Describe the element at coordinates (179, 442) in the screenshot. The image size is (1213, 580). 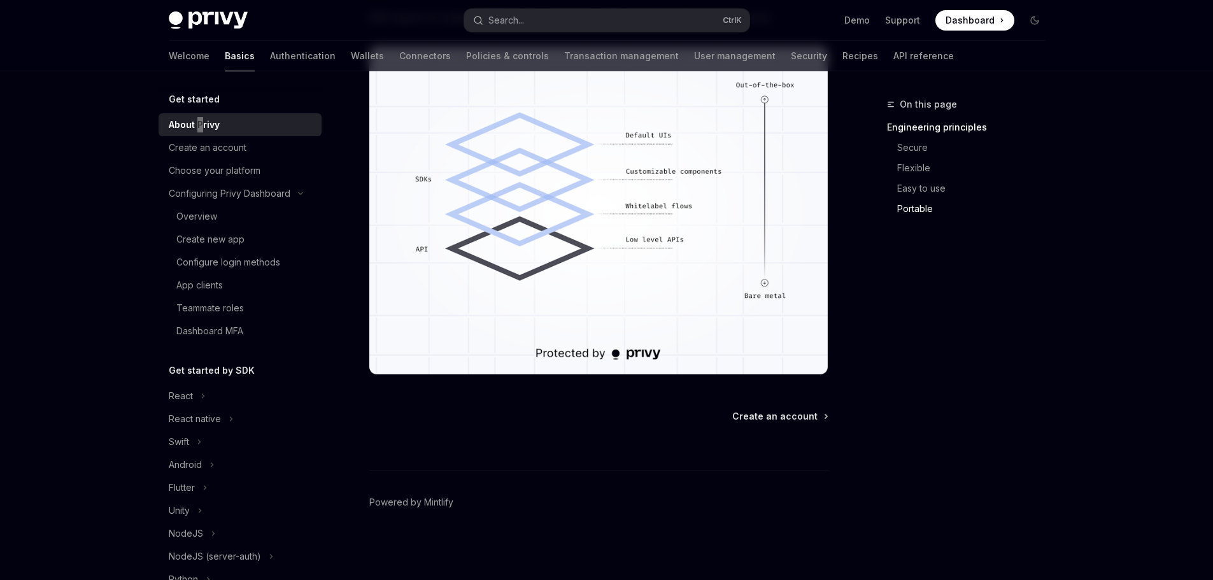
I see `div: Swift` at that location.